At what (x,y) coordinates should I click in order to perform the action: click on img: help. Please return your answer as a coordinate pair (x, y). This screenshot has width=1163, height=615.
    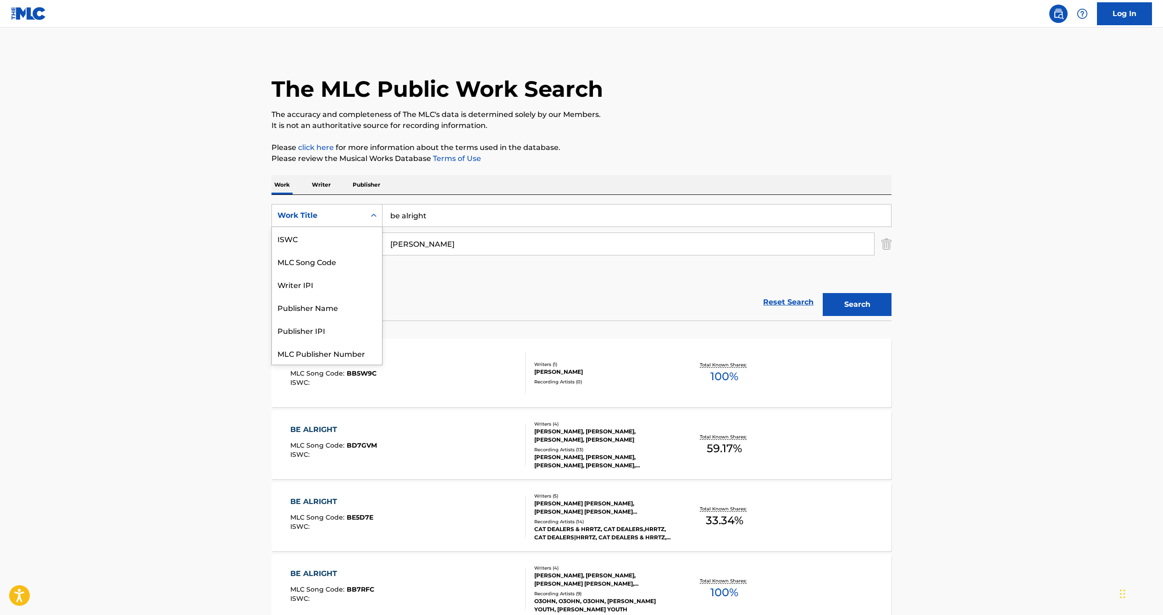
    Looking at the image, I should click on (1082, 14).